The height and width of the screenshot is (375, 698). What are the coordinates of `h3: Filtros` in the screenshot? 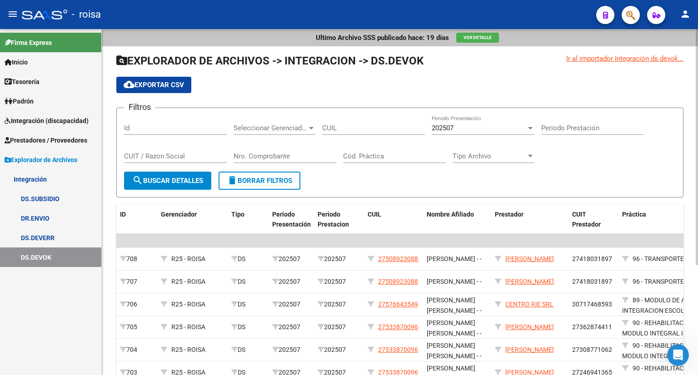 It's located at (139, 107).